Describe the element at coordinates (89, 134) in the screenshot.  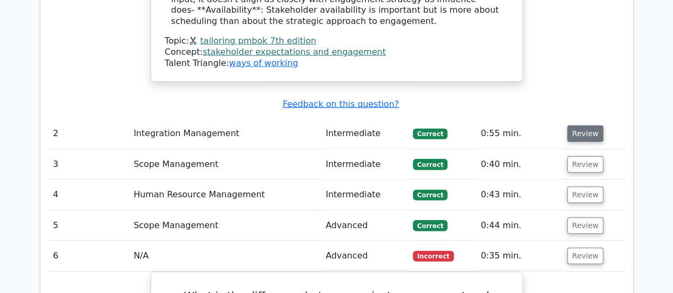
I see `td: 2` at that location.